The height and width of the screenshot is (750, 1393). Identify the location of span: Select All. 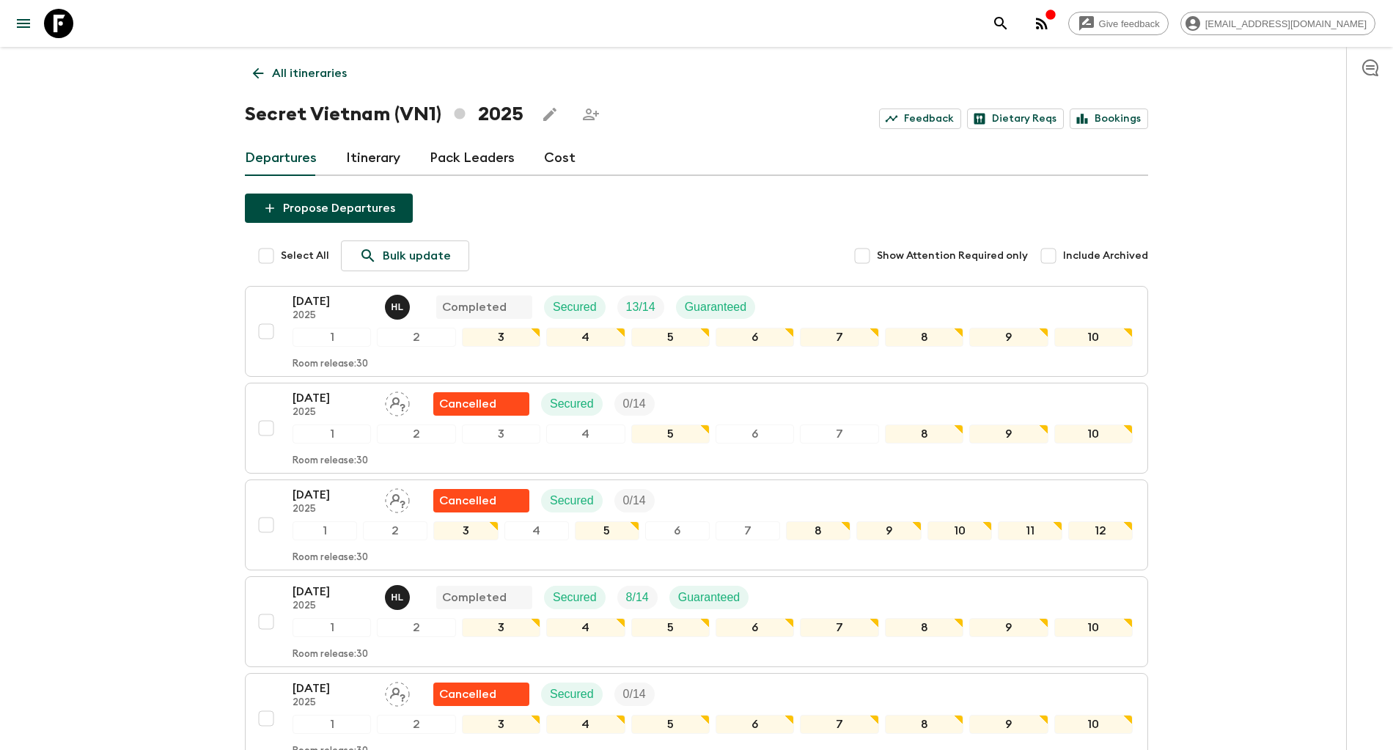
(305, 256).